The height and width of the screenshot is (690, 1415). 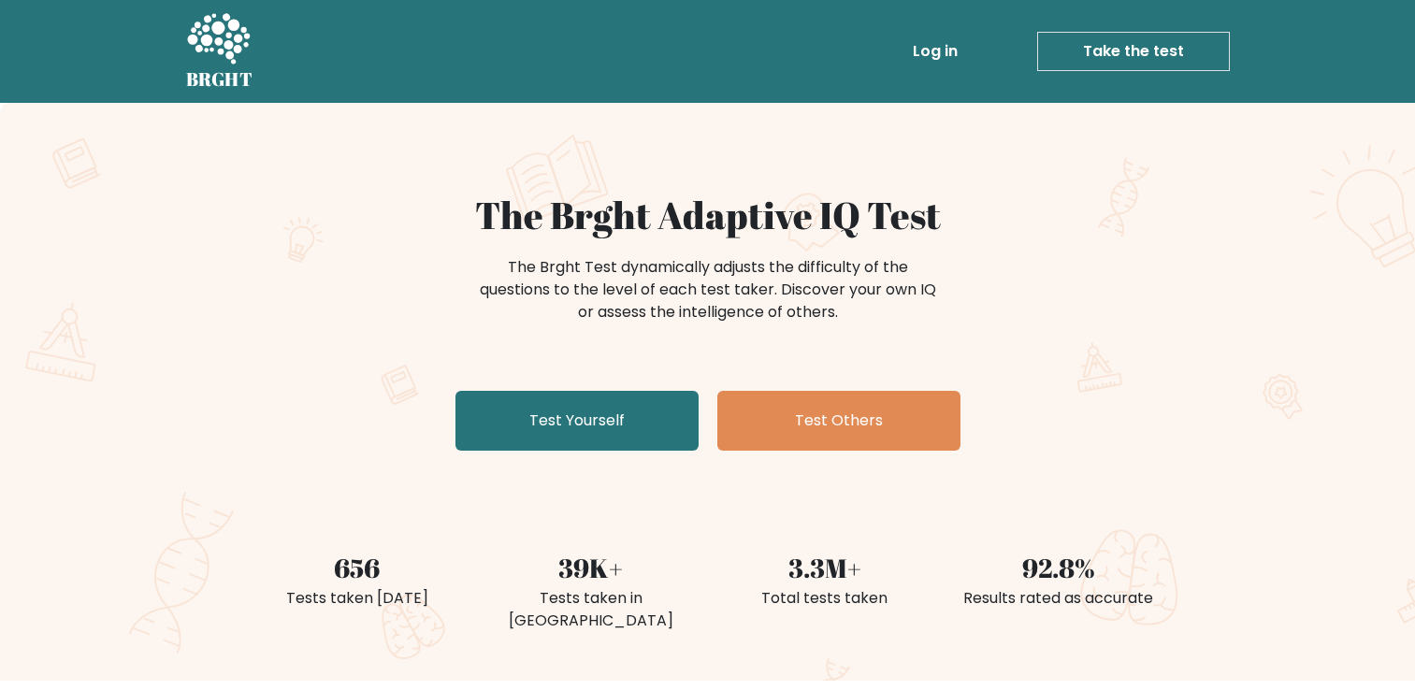 I want to click on a: BRGHT, so click(x=220, y=51).